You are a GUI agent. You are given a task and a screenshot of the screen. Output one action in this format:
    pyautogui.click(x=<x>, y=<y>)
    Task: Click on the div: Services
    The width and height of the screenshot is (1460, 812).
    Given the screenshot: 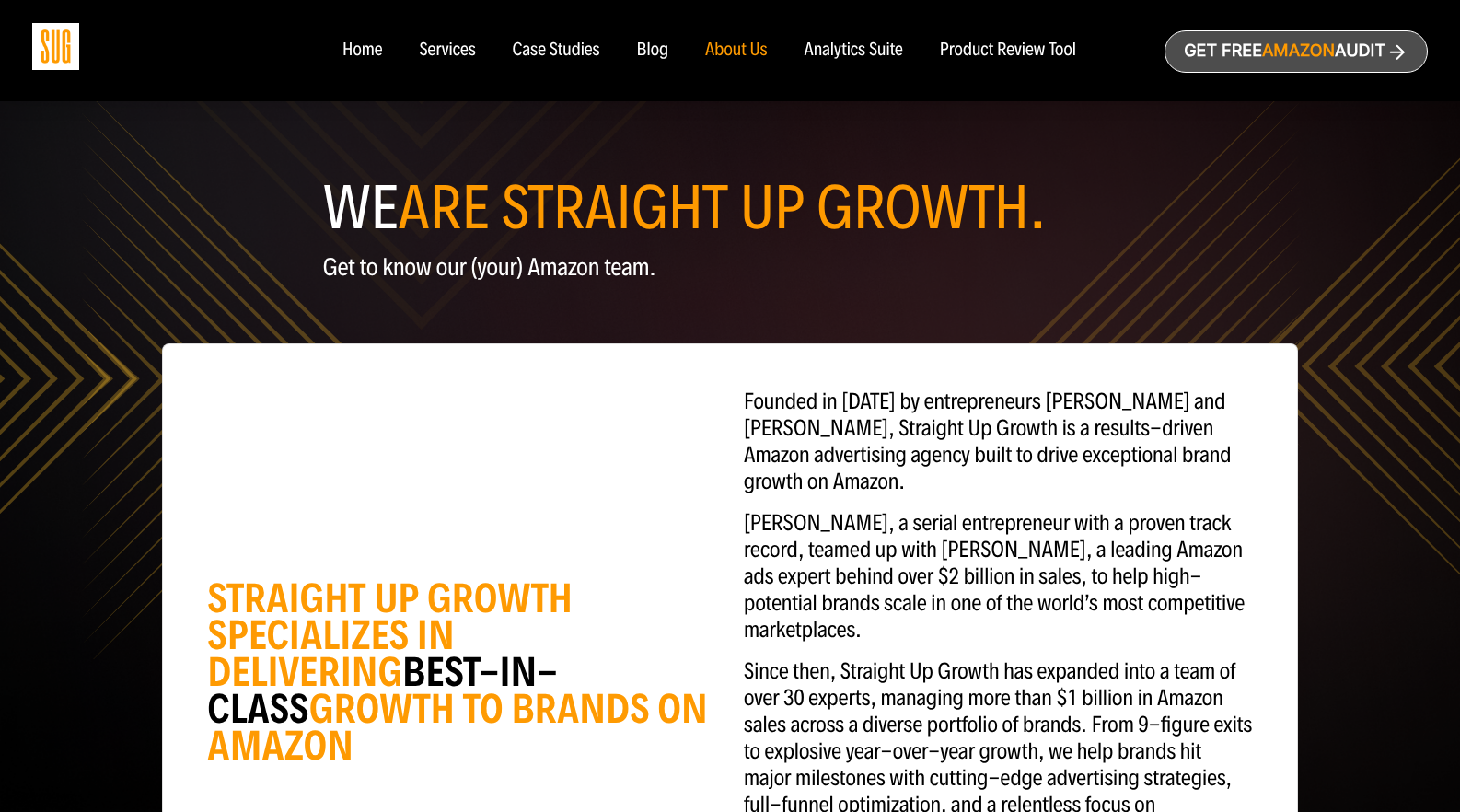 What is the action you would take?
    pyautogui.click(x=447, y=51)
    